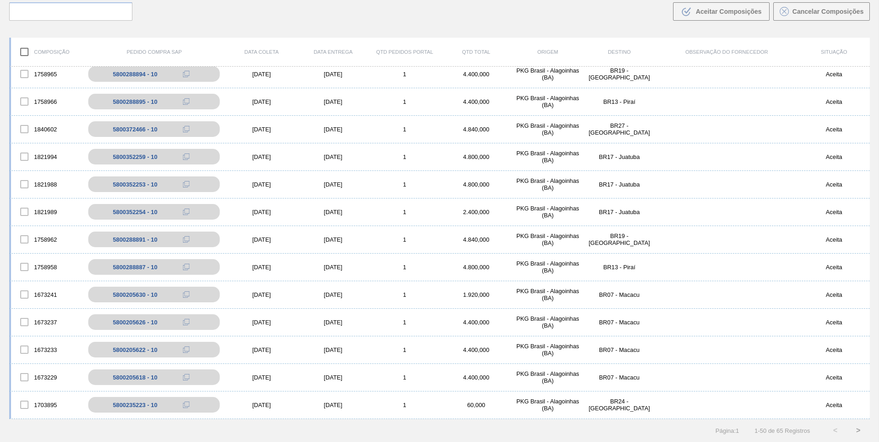 This screenshot has width=879, height=442. What do you see at coordinates (619, 52) in the screenshot?
I see `div: Destino` at bounding box center [619, 52].